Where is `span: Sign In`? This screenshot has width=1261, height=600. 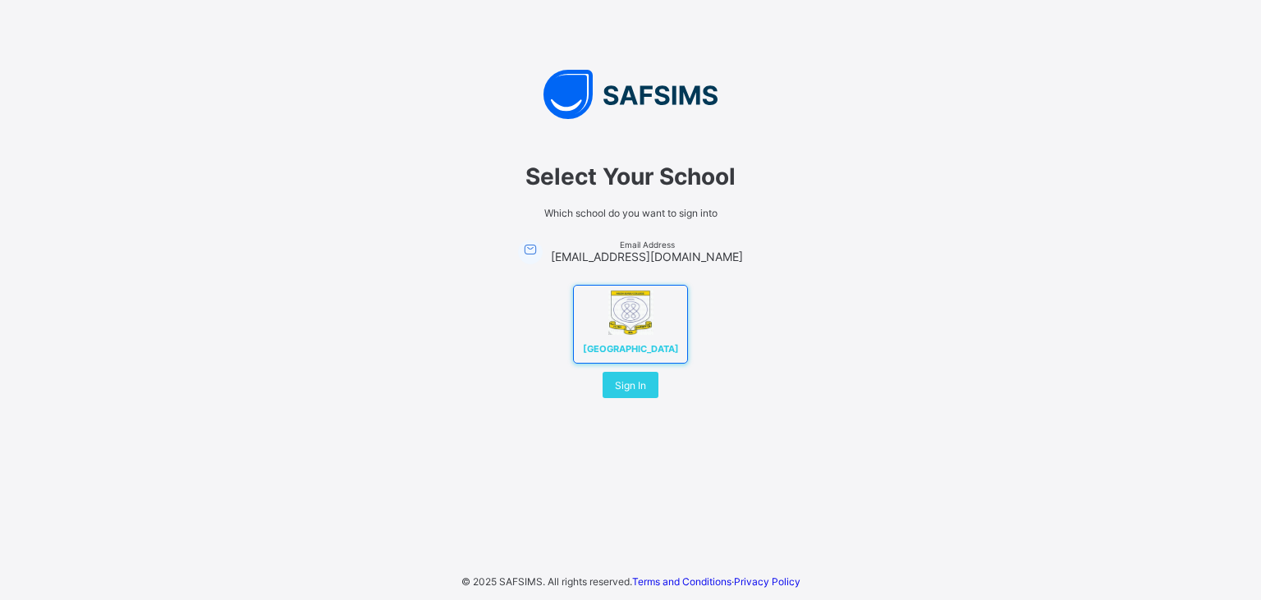
span: Sign In is located at coordinates (630, 385).